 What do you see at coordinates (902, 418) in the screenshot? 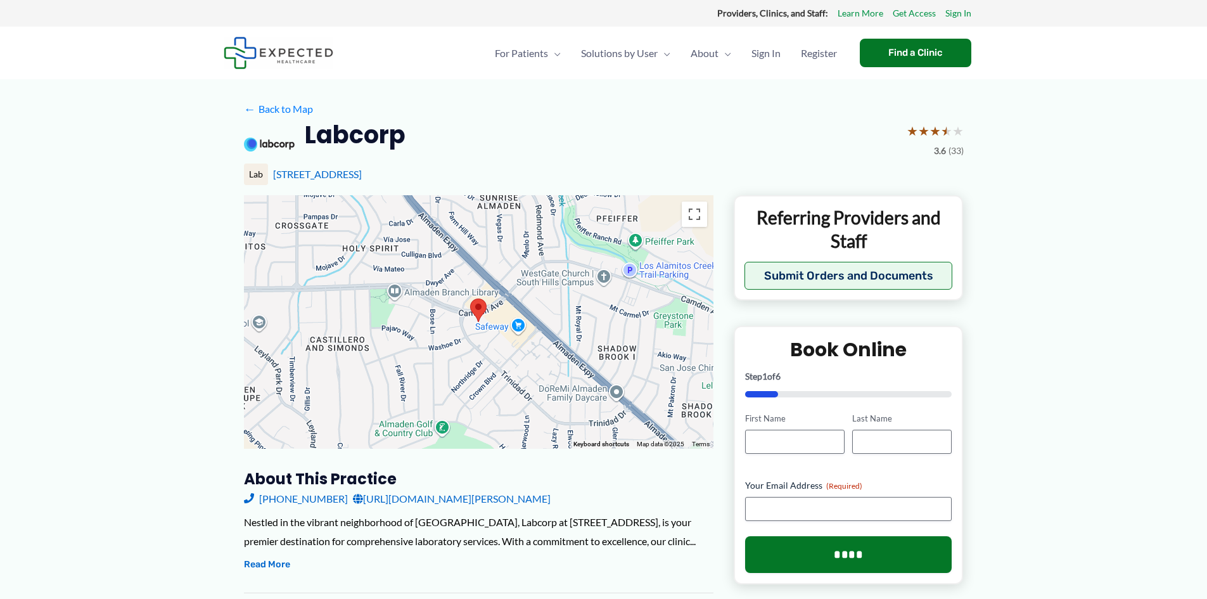
I see `label: Last Name` at bounding box center [902, 418].